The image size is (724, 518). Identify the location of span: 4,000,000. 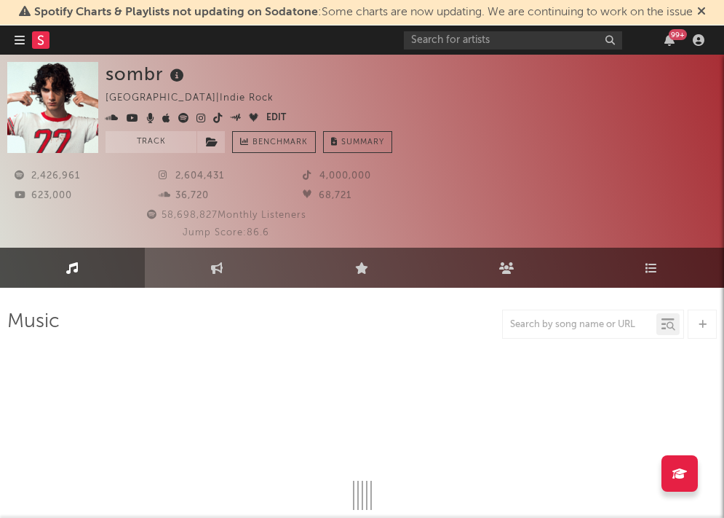
(337, 175).